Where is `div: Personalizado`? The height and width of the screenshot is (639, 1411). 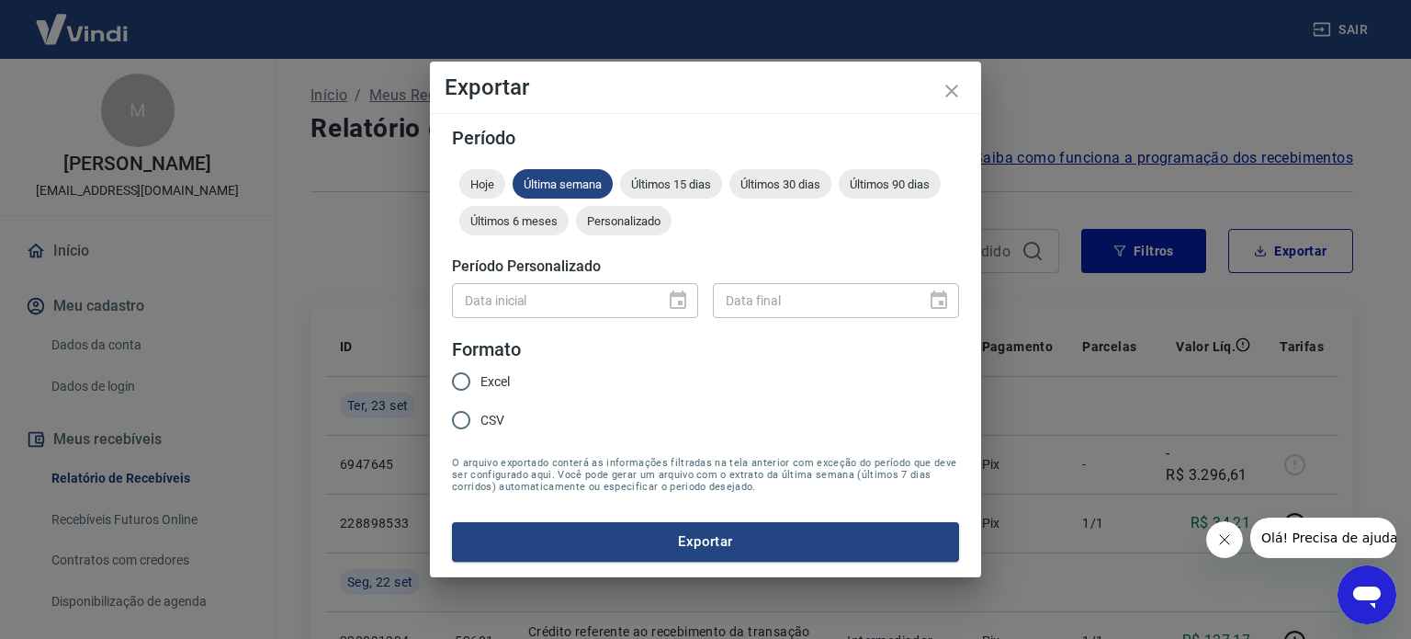 div: Personalizado is located at coordinates (624, 221).